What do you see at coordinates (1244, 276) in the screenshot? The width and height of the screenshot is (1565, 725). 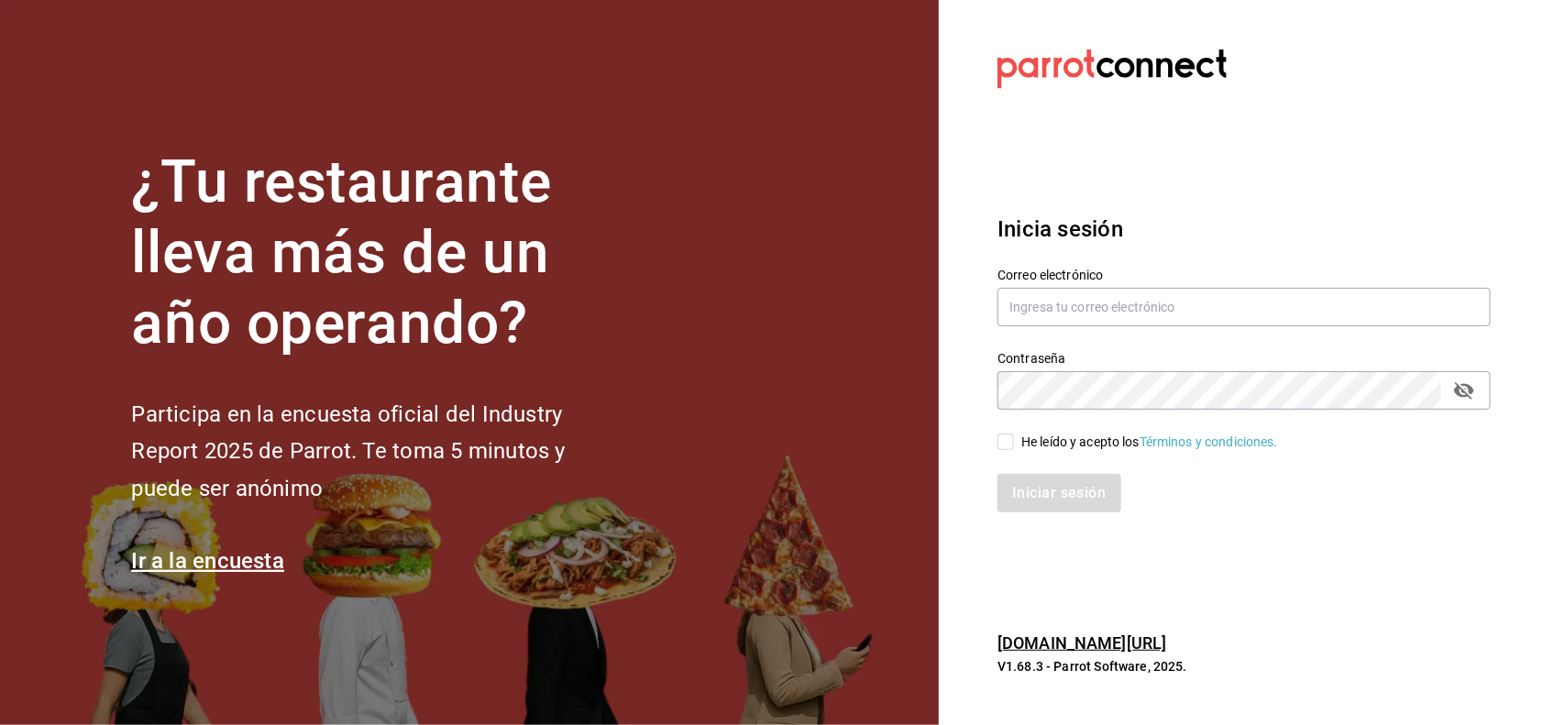 I see `label: Correo electrónico` at bounding box center [1244, 276].